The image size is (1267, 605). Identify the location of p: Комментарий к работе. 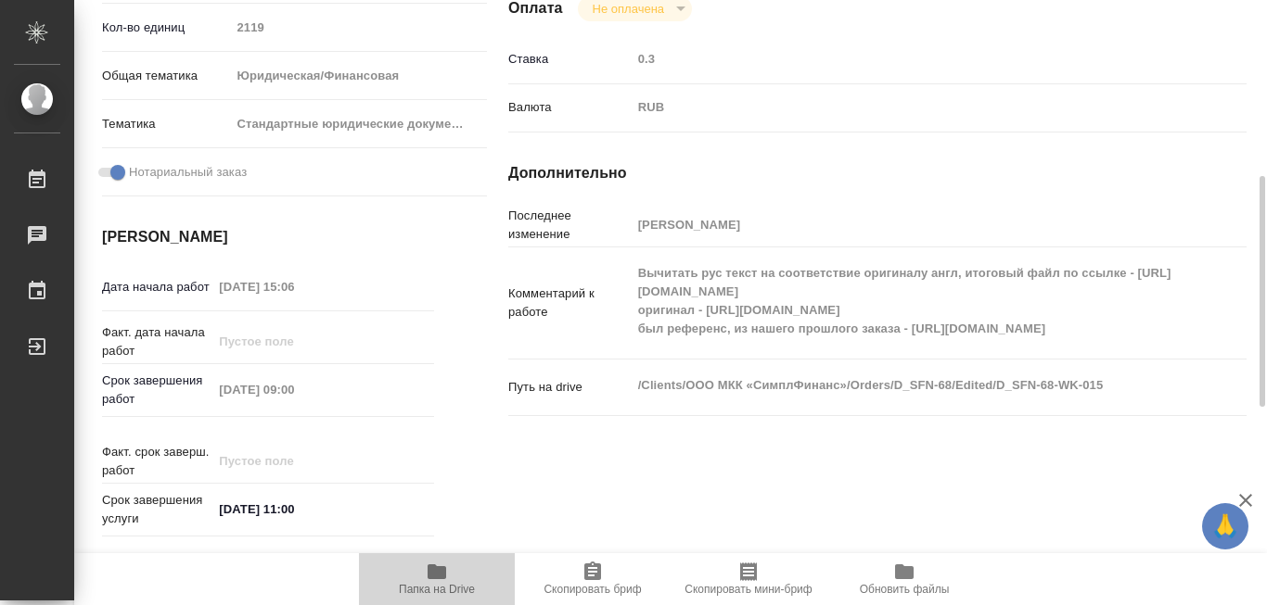
(569, 303).